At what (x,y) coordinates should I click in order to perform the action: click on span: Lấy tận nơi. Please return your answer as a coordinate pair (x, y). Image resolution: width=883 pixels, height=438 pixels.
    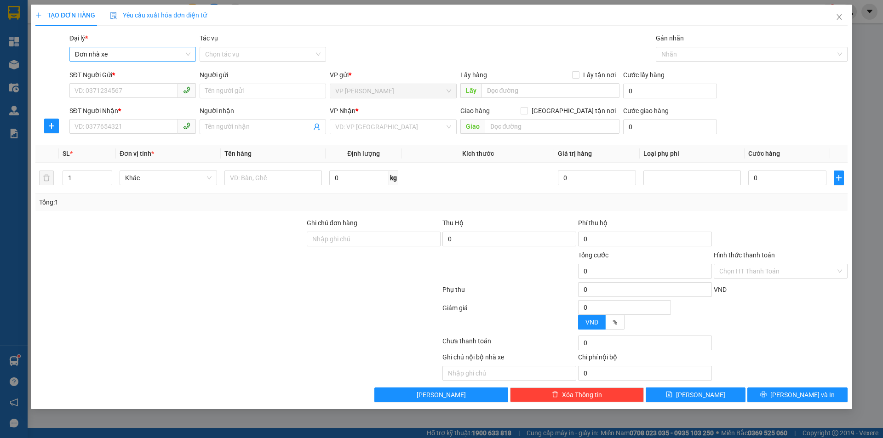
    Looking at the image, I should click on (599, 75).